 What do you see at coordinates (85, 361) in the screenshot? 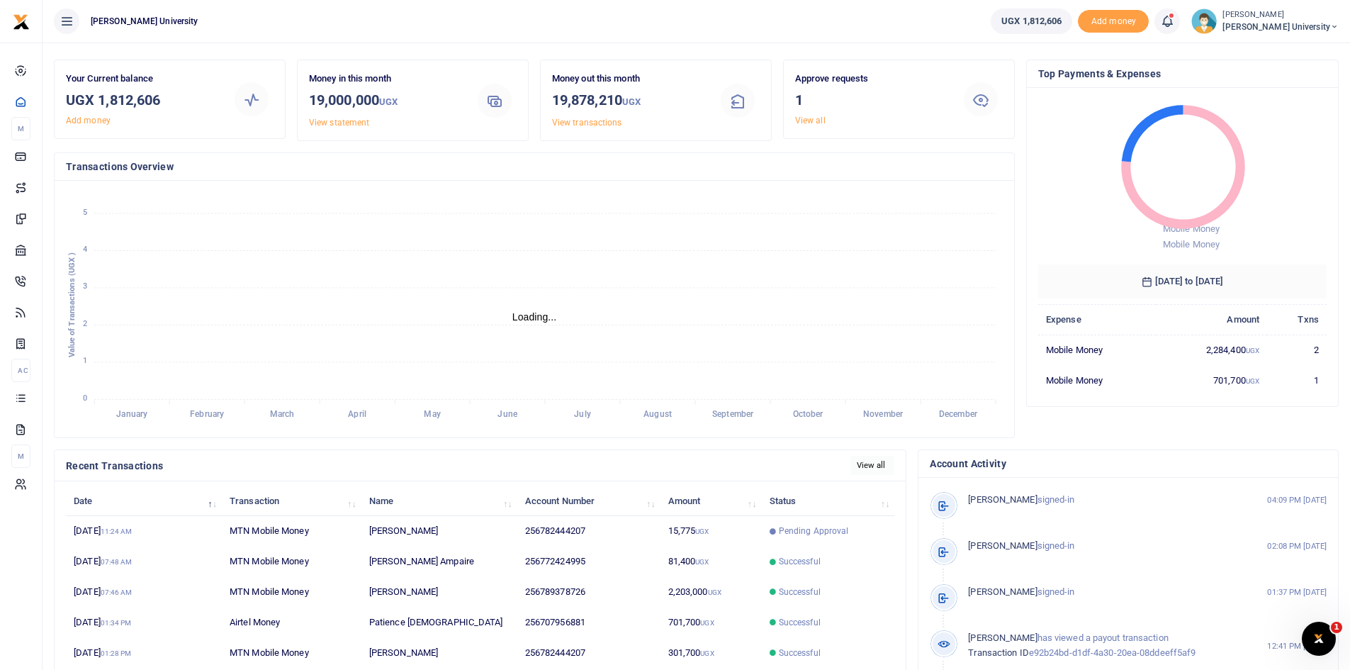
I see `tspan: 1` at bounding box center [85, 361].